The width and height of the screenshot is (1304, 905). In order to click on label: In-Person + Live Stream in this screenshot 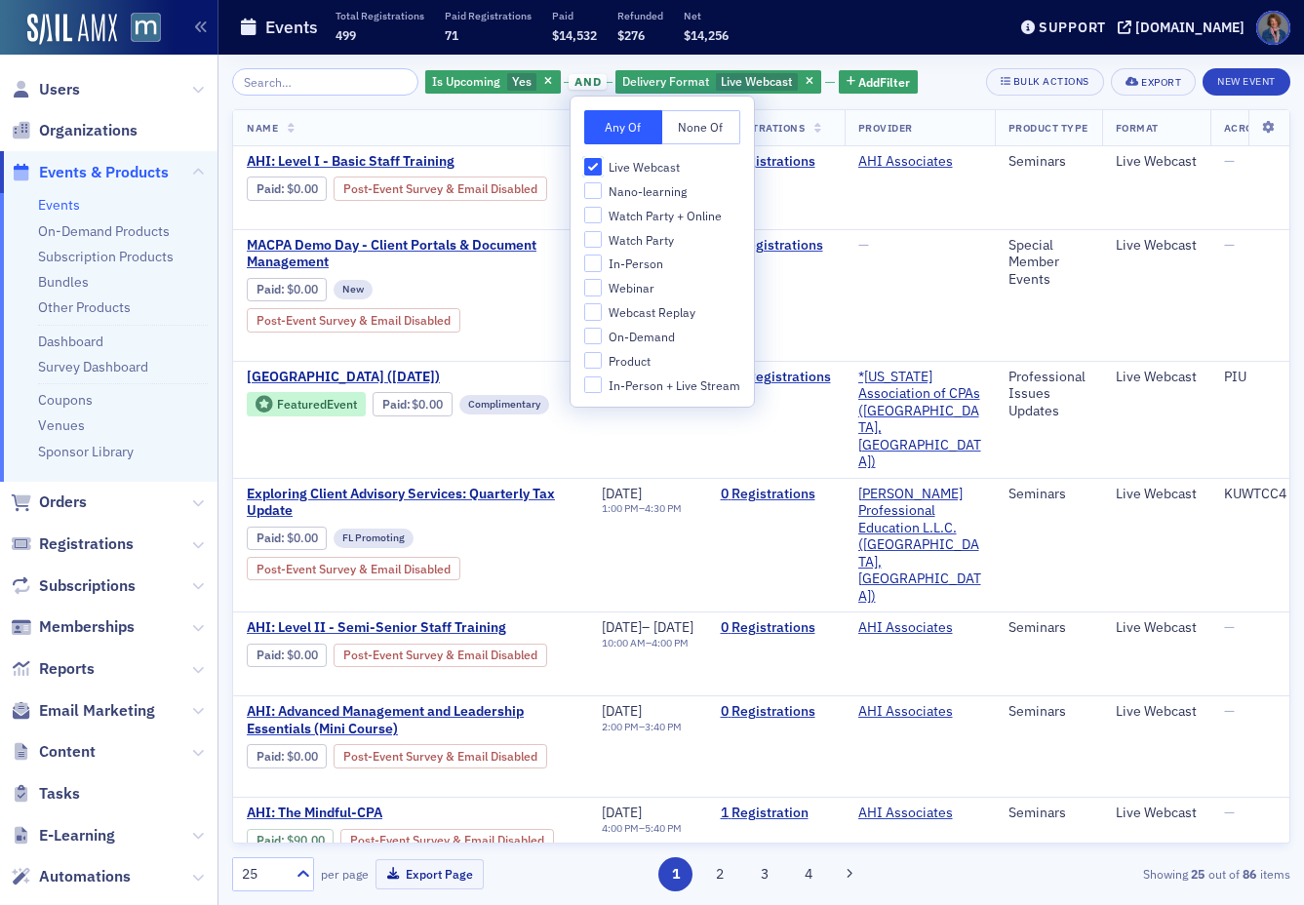, I will do `click(662, 385)`.